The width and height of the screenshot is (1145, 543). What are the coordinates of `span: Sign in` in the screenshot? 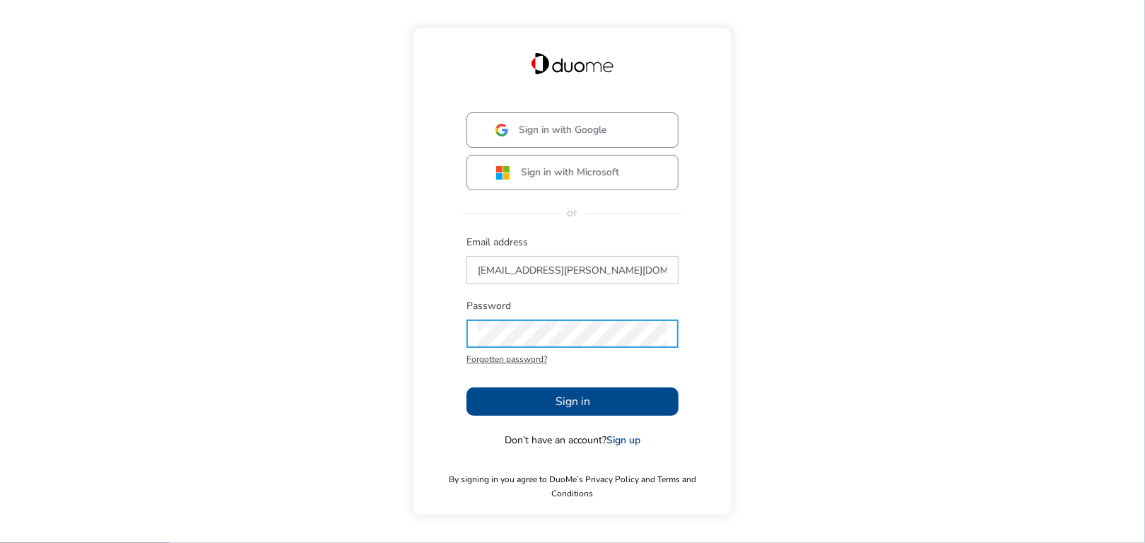 It's located at (572, 401).